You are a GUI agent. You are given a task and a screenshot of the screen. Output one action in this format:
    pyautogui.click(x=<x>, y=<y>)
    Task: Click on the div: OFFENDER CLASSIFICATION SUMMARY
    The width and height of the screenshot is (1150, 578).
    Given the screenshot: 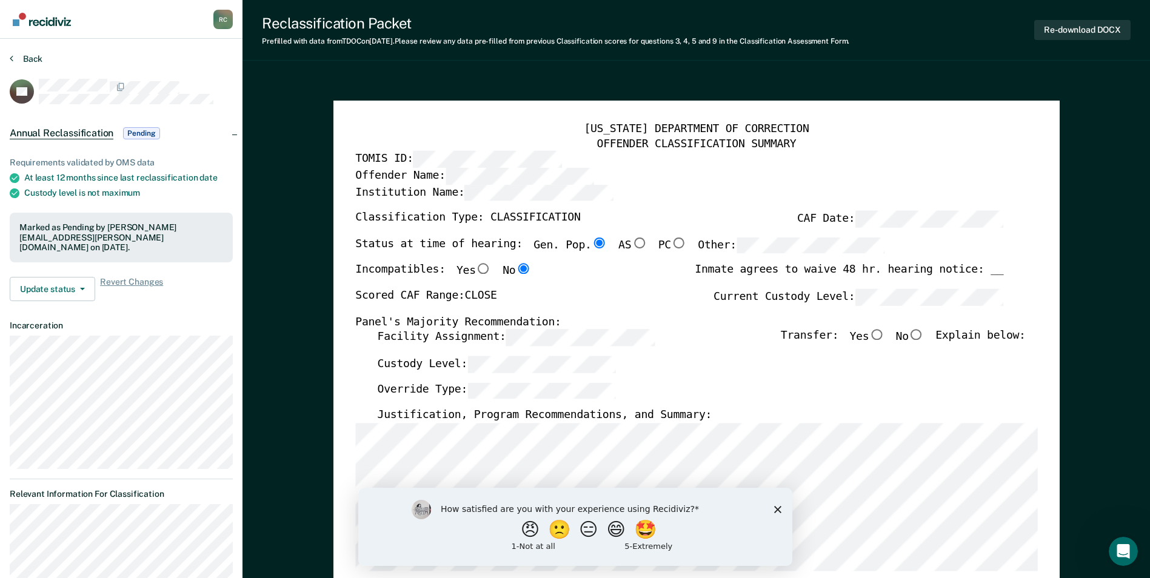 What is the action you would take?
    pyautogui.click(x=696, y=144)
    